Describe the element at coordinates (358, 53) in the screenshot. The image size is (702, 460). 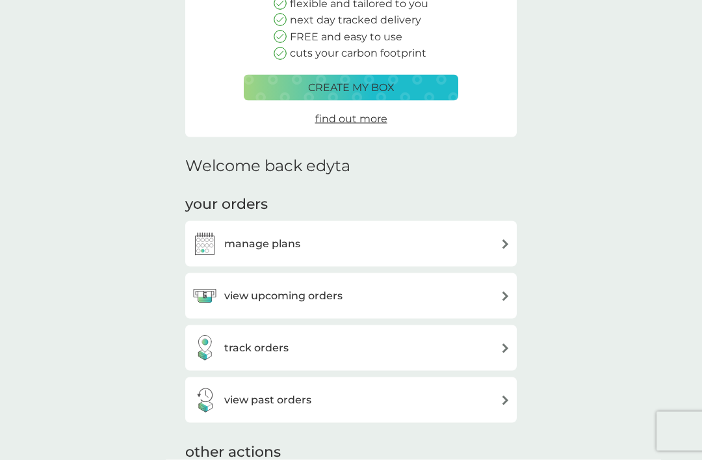
I see `p: cuts your carbon footprint` at that location.